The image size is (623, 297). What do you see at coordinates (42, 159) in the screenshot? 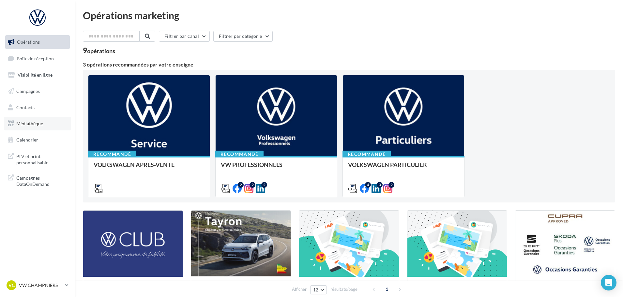
I see `span: PLV et print personnalisable` at bounding box center [42, 159].